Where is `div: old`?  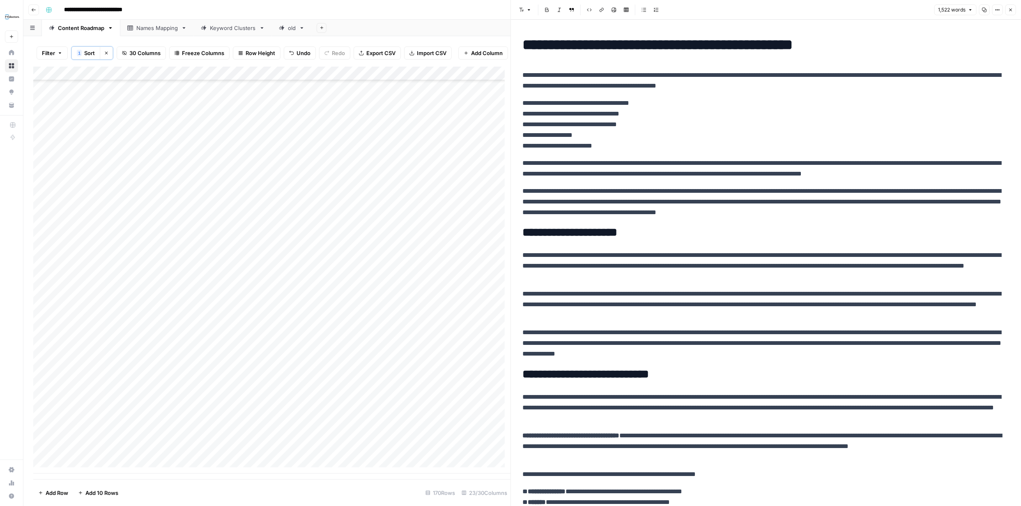
div: old is located at coordinates (292, 28).